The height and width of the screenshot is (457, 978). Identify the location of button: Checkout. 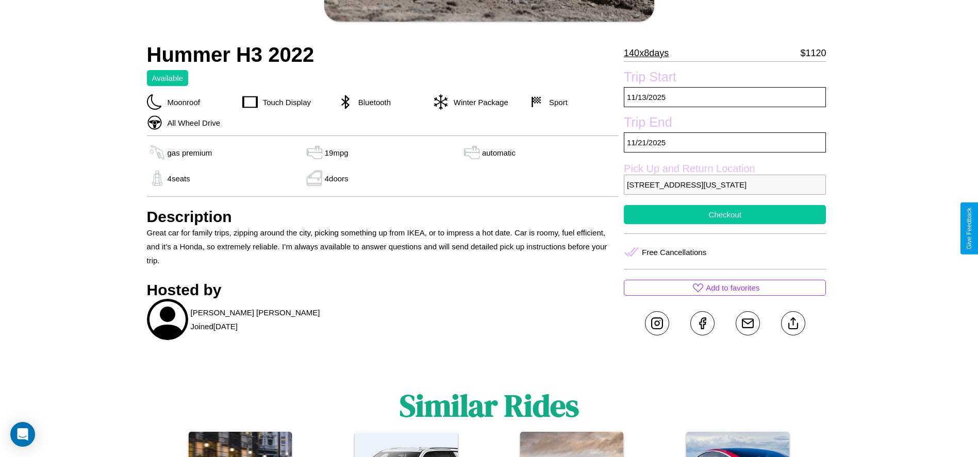
(725, 215).